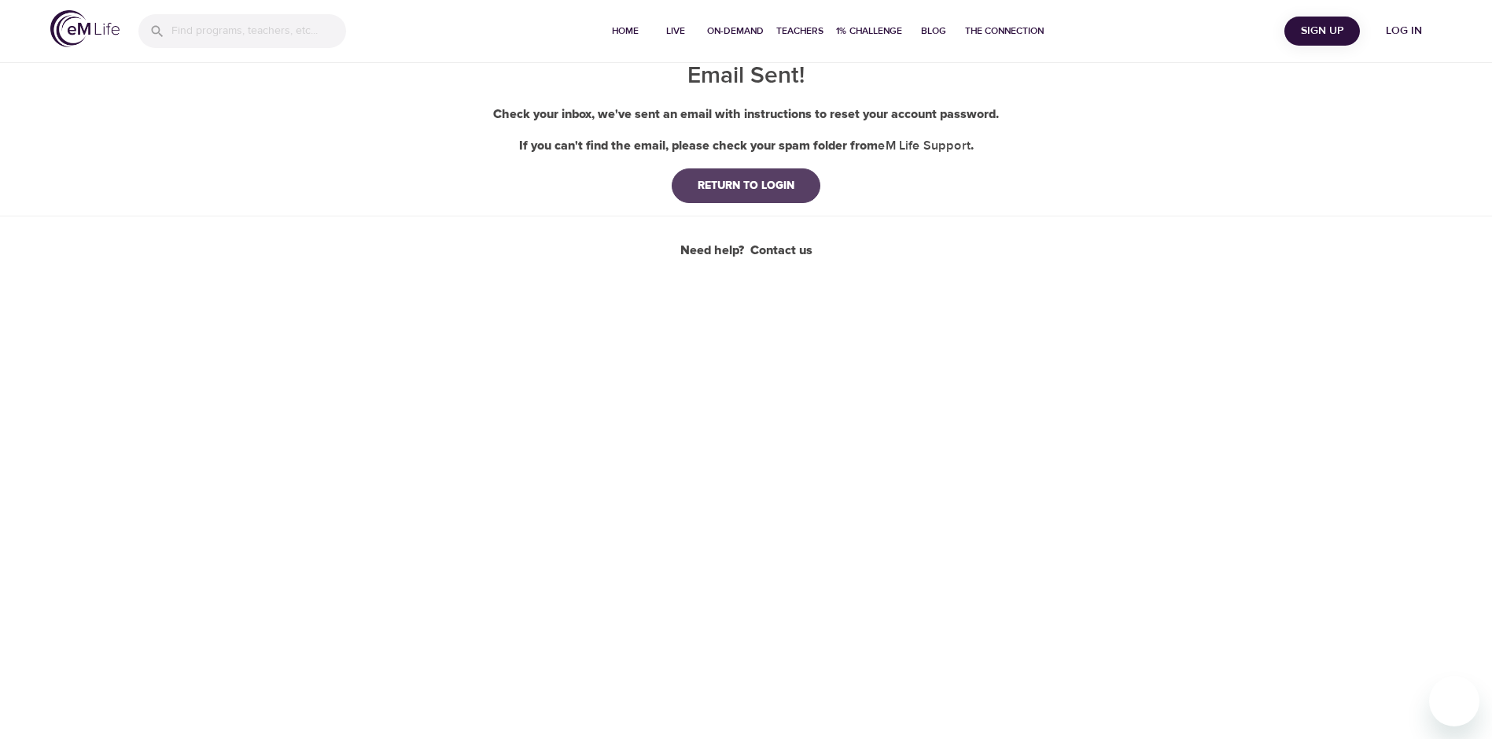 Image resolution: width=1492 pixels, height=739 pixels. I want to click on a: Contact us, so click(781, 250).